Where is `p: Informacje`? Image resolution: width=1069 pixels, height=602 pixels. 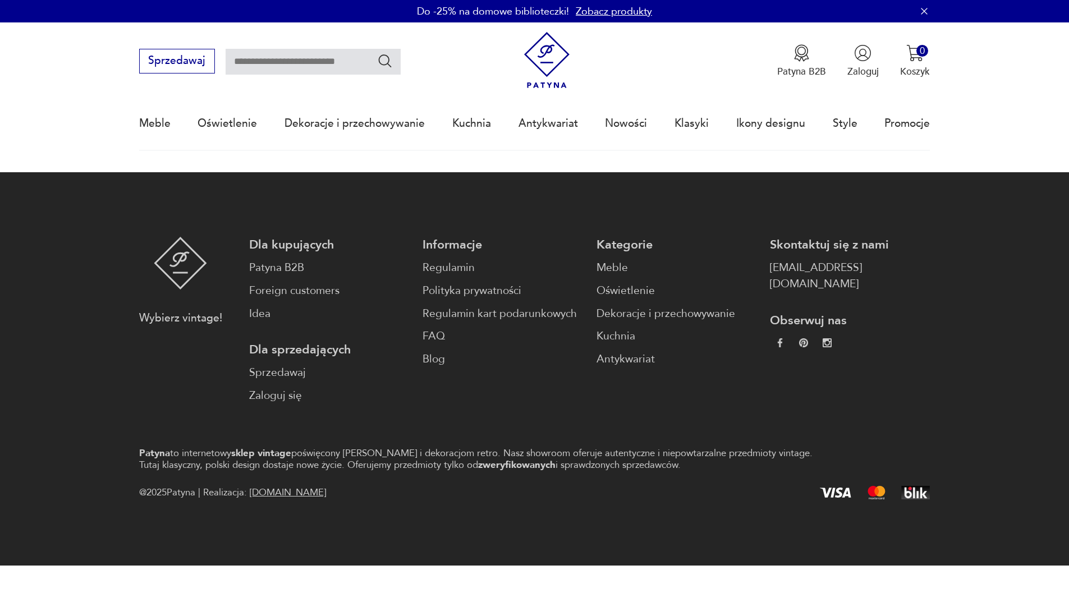 p: Informacje is located at coordinates (502, 245).